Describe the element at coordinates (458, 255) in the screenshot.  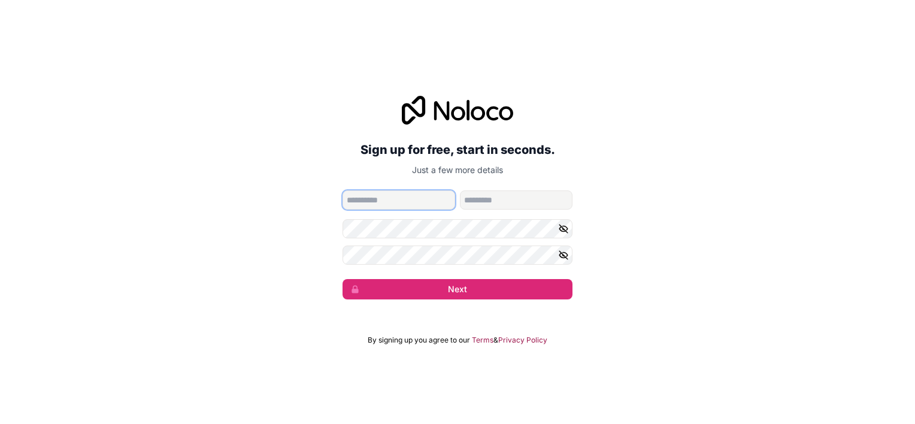
I see `input: Confirm password` at that location.